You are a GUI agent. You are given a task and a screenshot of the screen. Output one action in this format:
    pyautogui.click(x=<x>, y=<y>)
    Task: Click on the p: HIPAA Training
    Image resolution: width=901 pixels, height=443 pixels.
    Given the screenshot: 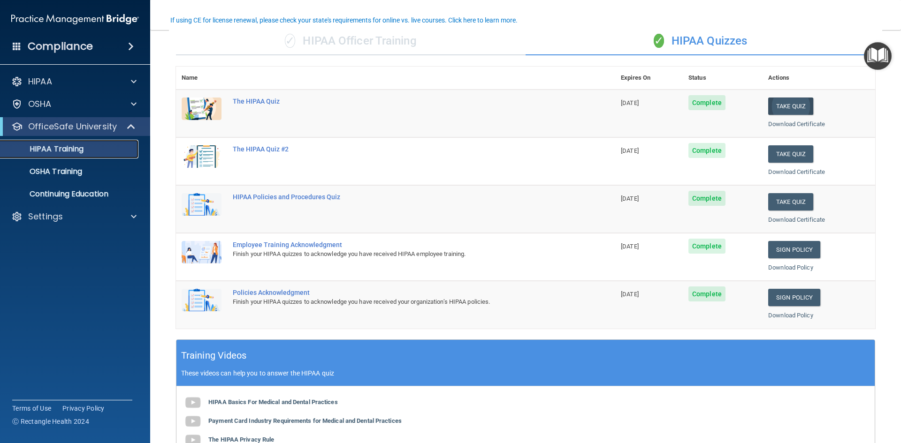 What is the action you would take?
    pyautogui.click(x=45, y=149)
    